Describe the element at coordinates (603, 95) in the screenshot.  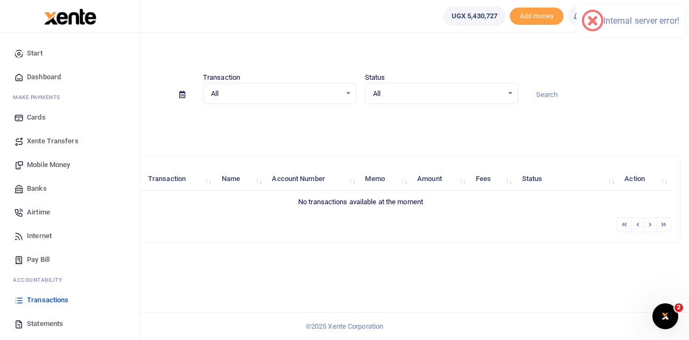
I see `input: Search` at that location.